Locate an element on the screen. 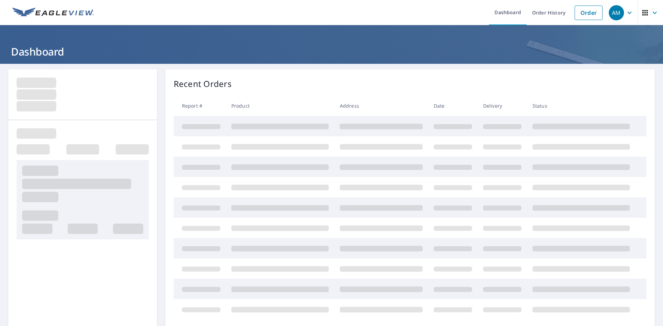 This screenshot has height=326, width=663. a: Order is located at coordinates (589, 13).